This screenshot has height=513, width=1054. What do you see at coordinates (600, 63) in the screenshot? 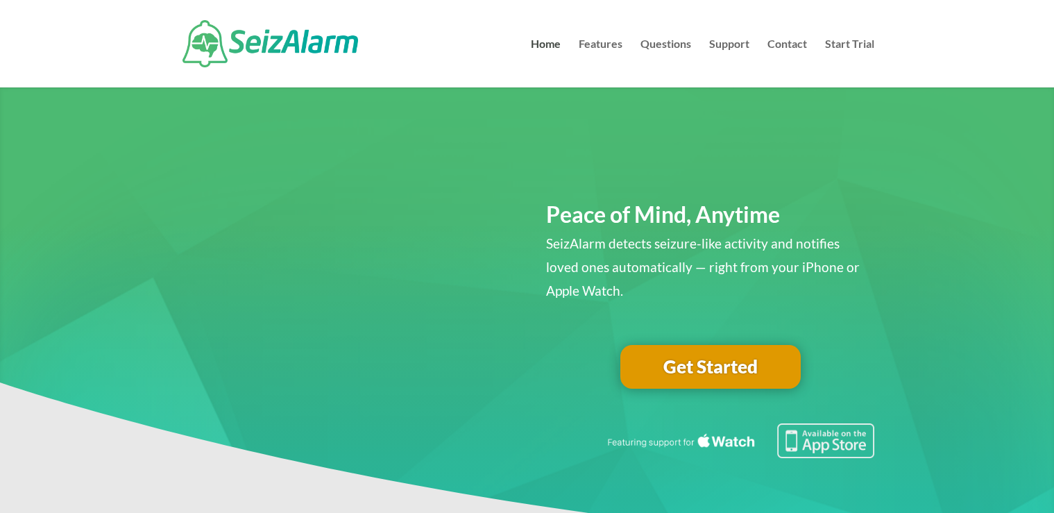
I see `a: Features` at bounding box center [600, 63].